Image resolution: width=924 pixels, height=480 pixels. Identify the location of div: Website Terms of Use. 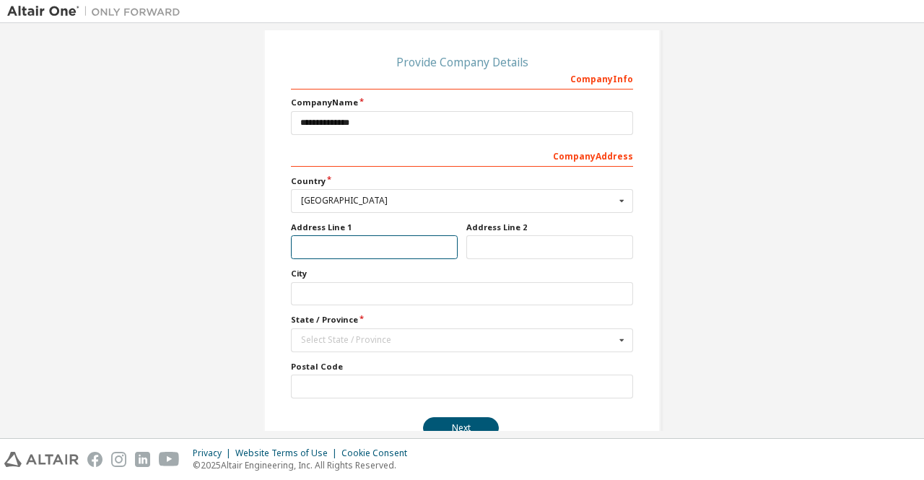
(288, 453).